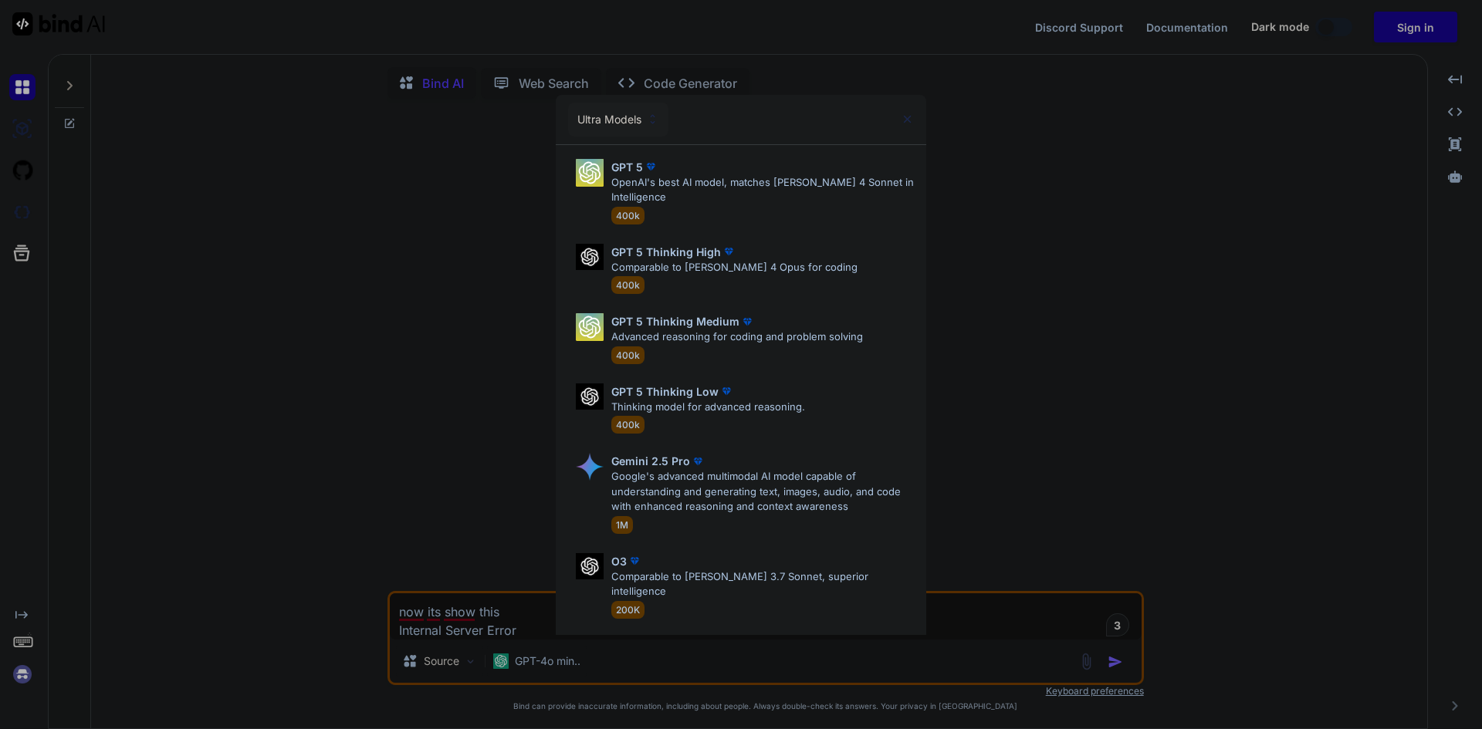 Image resolution: width=1482 pixels, height=729 pixels. Describe the element at coordinates (675, 321) in the screenshot. I see `p: GPT 5 Thinking Medium` at that location.